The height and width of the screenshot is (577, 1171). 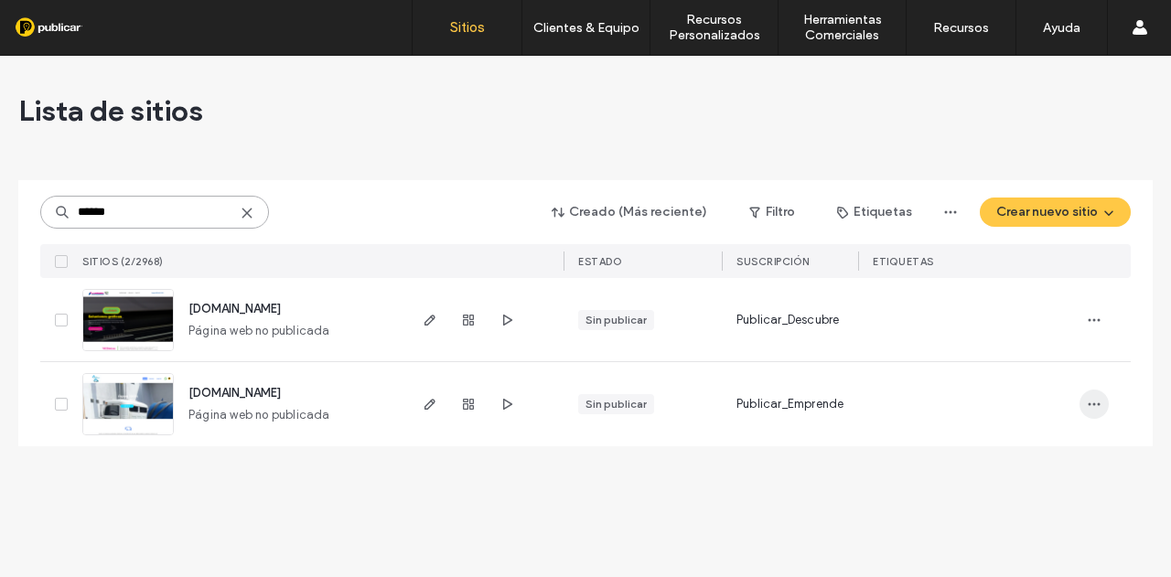 What do you see at coordinates (714, 27) in the screenshot?
I see `label: Recursos Personalizados` at bounding box center [714, 27].